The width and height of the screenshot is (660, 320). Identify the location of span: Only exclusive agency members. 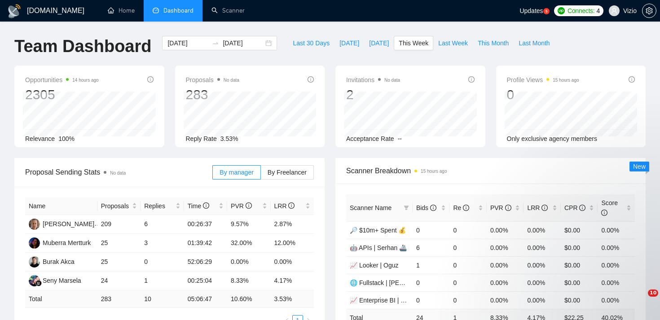
(552, 139).